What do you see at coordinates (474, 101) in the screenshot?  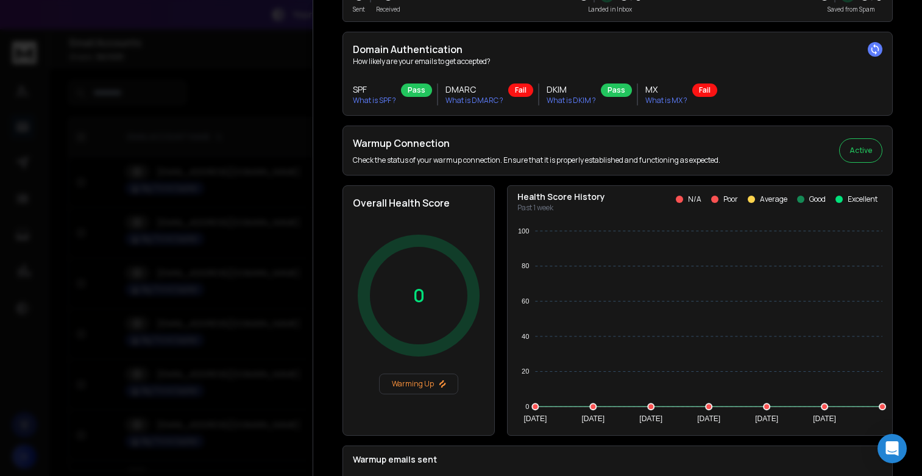 I see `p: What is DMARC ?` at bounding box center [474, 101].